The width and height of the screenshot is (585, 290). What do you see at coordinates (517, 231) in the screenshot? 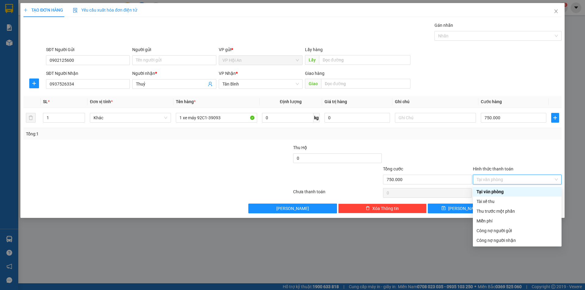
I see `div: Cước gửi hàng sẽ được ghi vào công nợ của người gửi` at bounding box center [517, 231].